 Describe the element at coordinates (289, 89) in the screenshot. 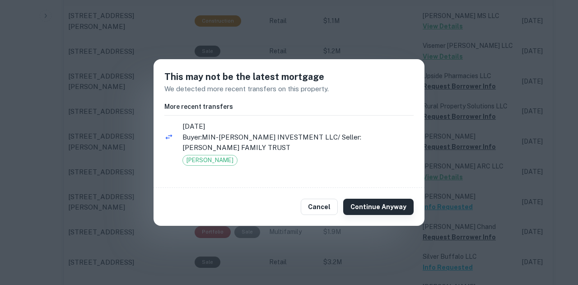

I see `p: We detected more recent transfers on this property.` at that location.